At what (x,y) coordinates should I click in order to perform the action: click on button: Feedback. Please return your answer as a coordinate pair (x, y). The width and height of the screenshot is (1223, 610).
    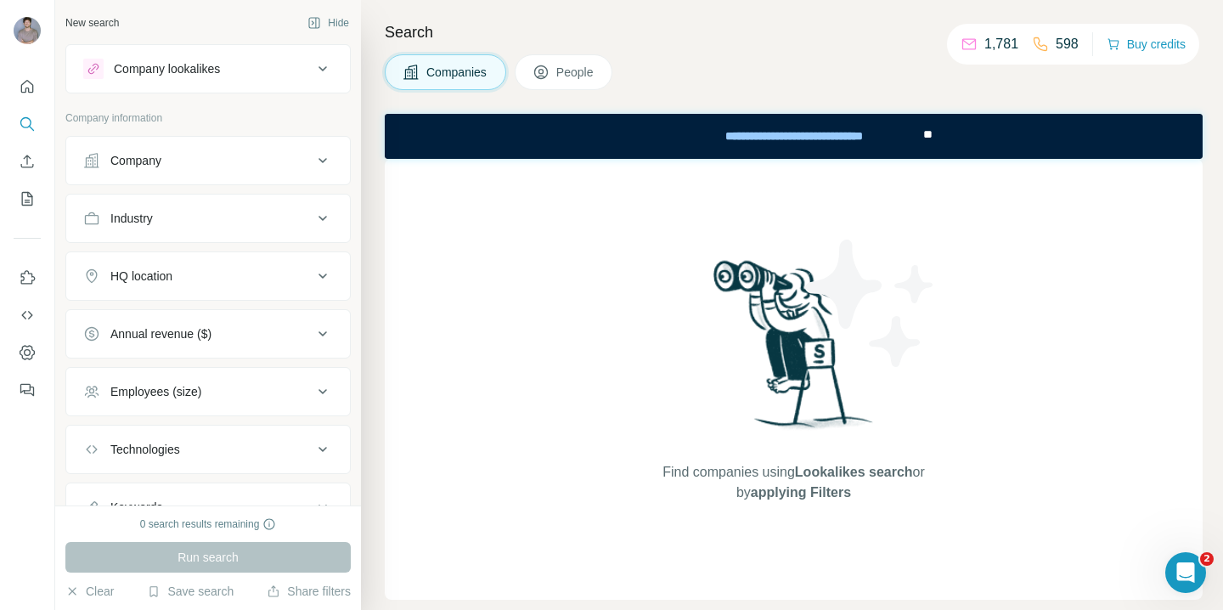
    Looking at the image, I should click on (27, 390).